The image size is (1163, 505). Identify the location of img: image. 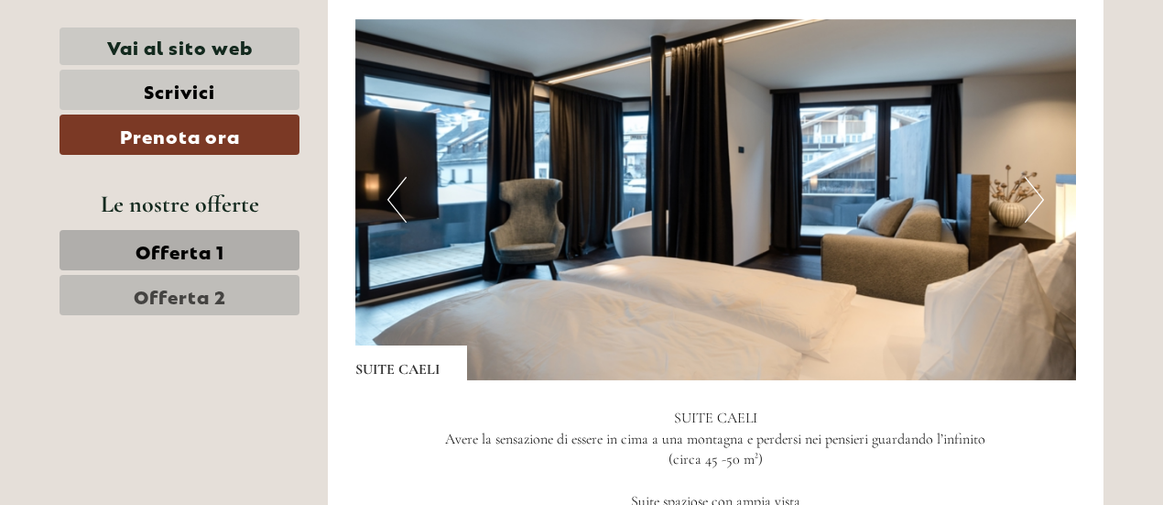
(716, 200).